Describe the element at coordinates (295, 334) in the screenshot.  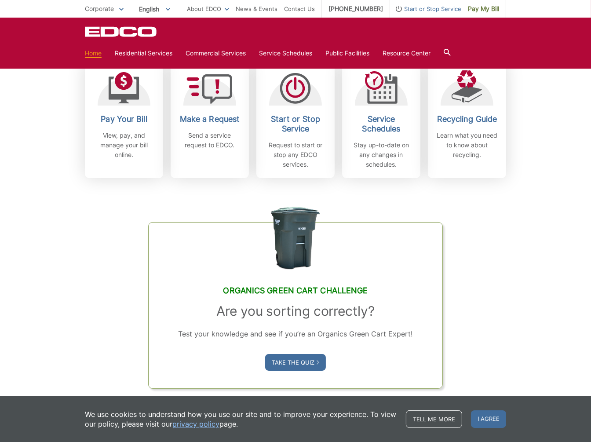
I see `p: Test your knowledge and see if you’re an Organics Green Cart Expert!` at that location.